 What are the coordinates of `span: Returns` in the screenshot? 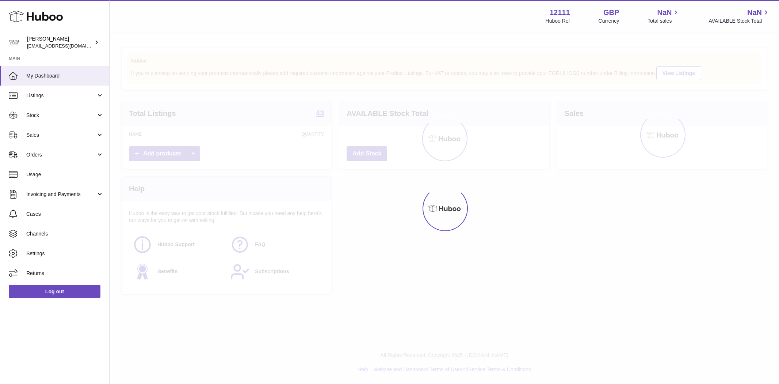 It's located at (65, 273).